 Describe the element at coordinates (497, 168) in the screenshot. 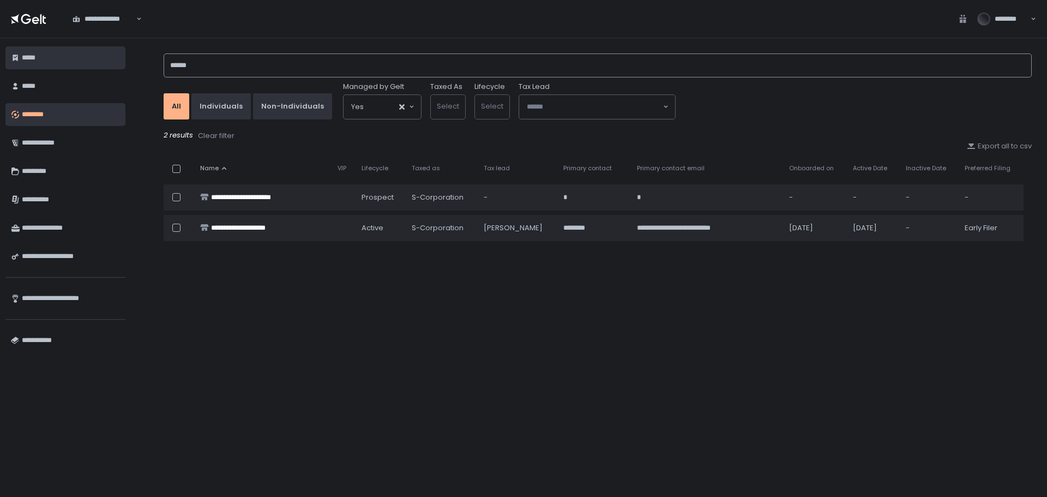

I see `span: Tax lead` at that location.